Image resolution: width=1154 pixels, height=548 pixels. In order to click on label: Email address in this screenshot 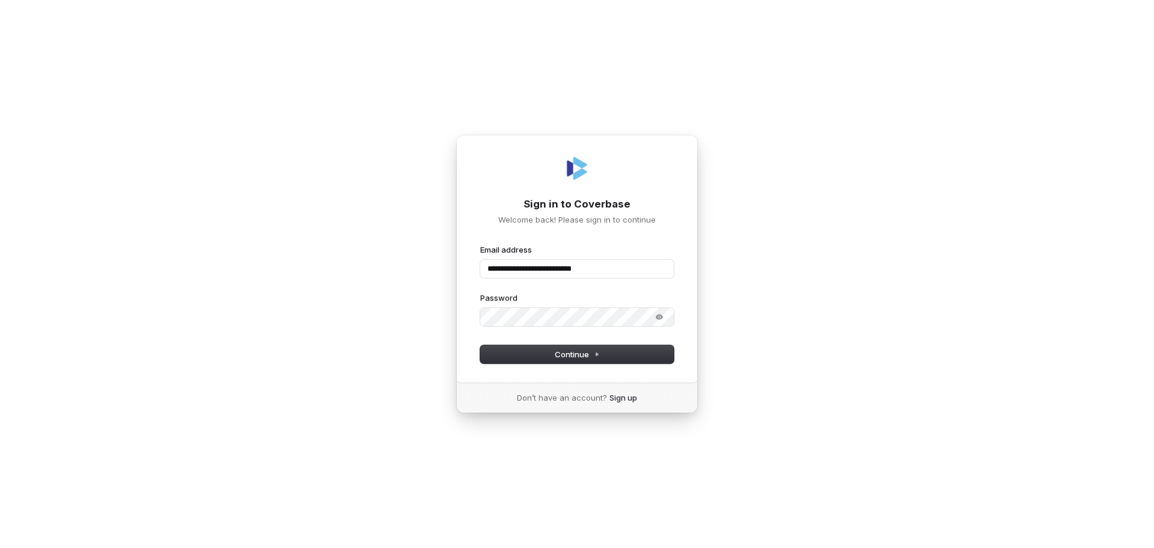, I will do `click(506, 249)`.